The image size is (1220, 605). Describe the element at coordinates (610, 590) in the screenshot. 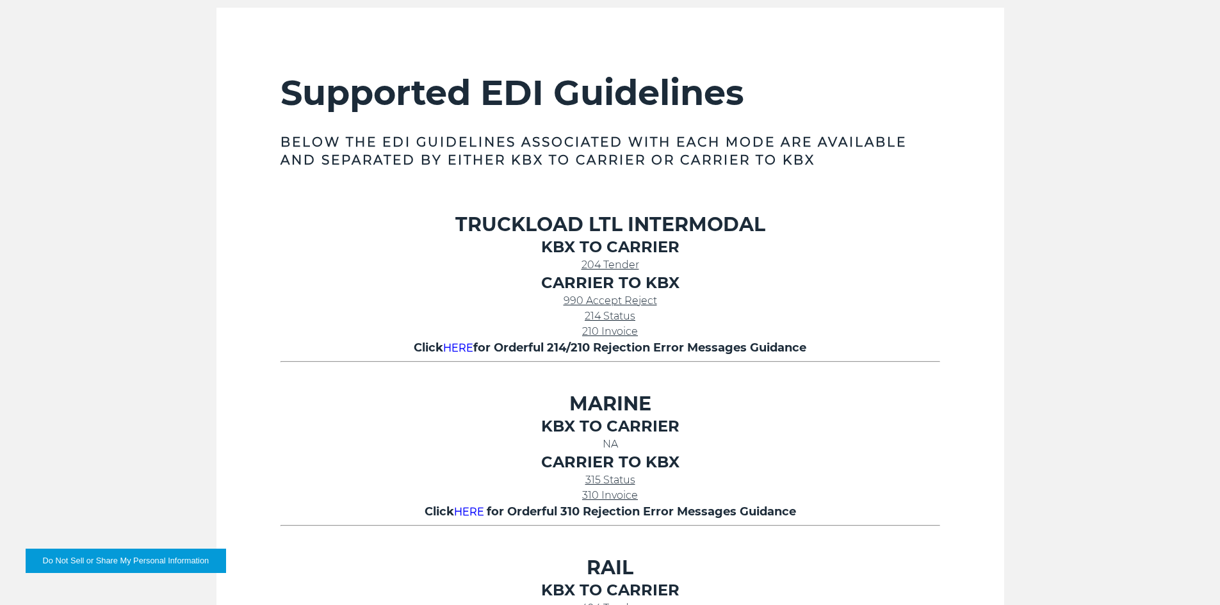

I see `h4: KBX TO CARRIER` at that location.